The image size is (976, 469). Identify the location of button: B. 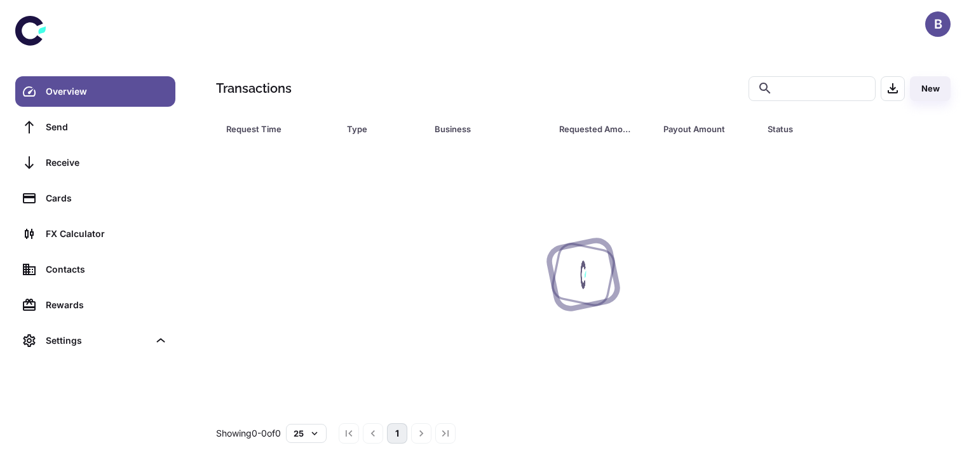
(938, 24).